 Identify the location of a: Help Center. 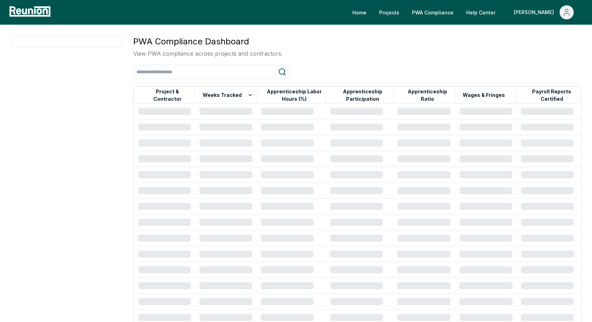
(480, 12).